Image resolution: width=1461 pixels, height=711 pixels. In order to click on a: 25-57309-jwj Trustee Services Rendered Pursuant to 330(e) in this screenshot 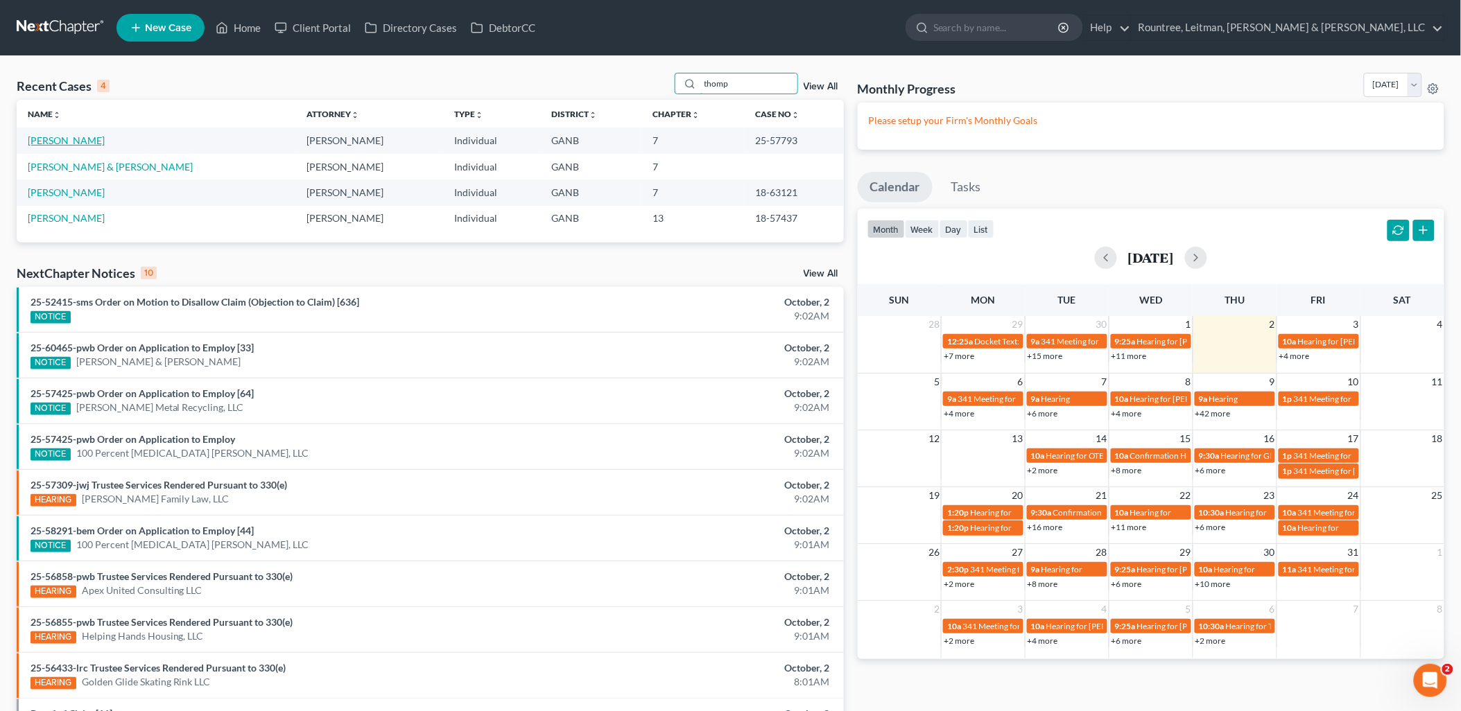, I will do `click(159, 485)`.